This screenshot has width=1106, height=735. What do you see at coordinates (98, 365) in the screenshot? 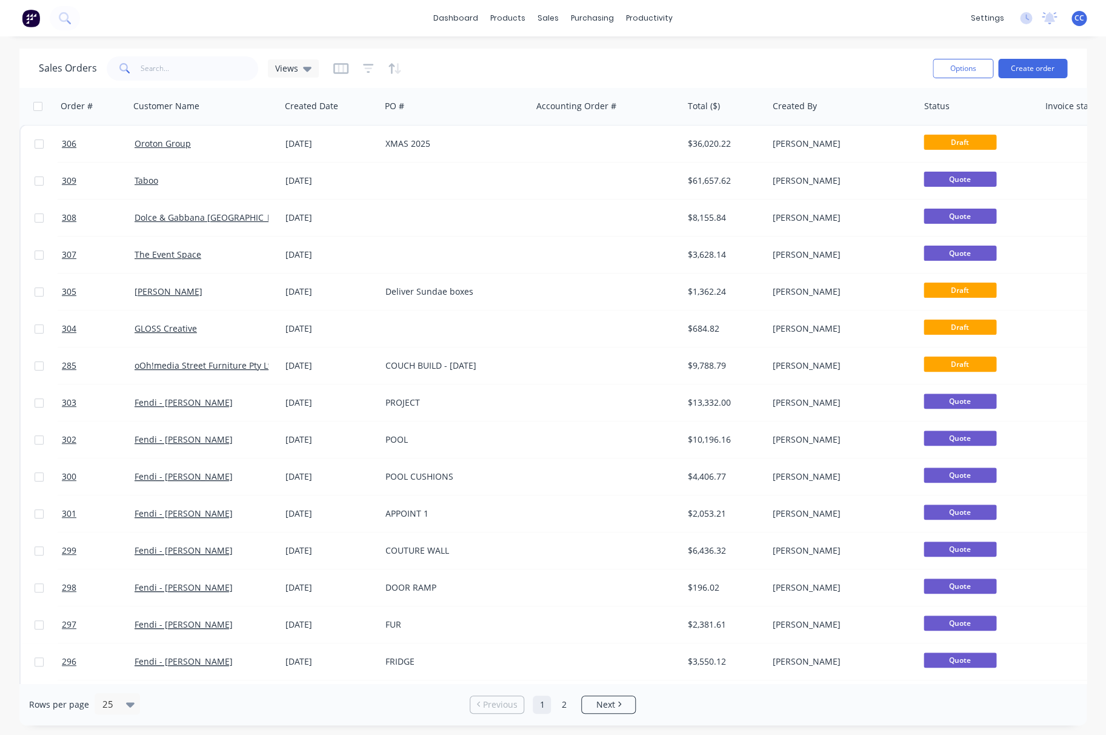
I see `a: 285` at bounding box center [98, 365].